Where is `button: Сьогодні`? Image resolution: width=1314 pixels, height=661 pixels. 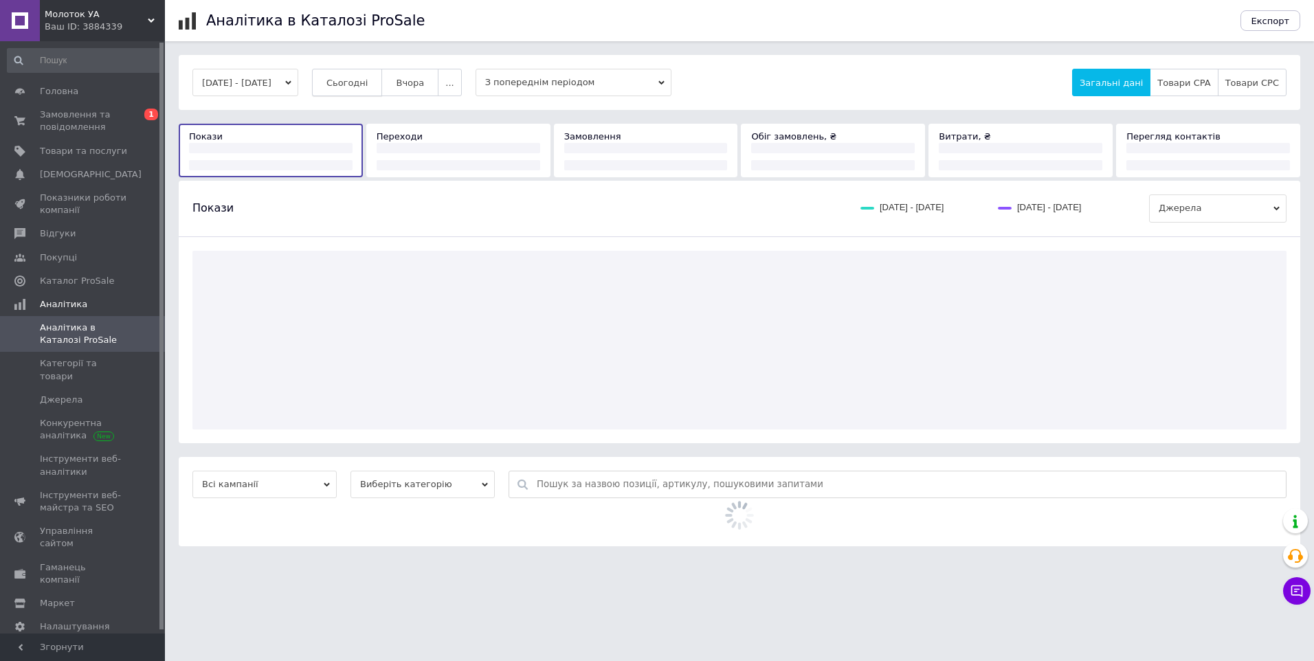
button: Сьогодні is located at coordinates (347, 82).